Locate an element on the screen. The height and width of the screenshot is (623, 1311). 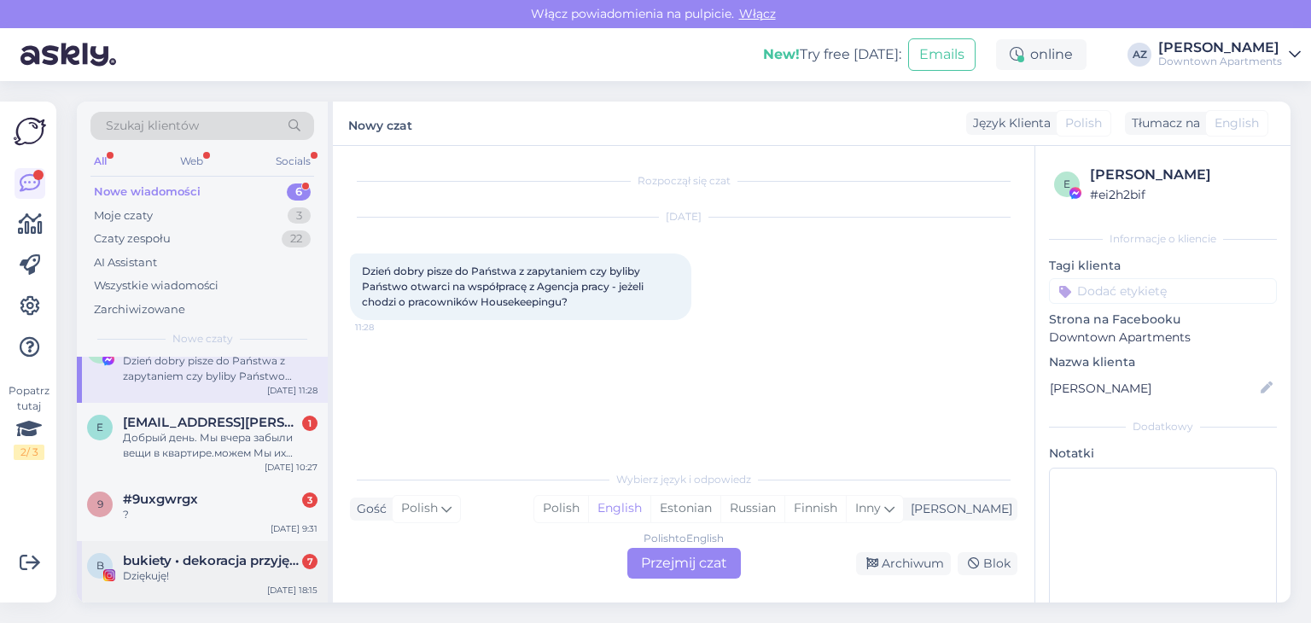
div: Polish is located at coordinates (561, 509).